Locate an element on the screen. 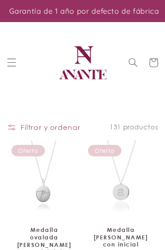 The height and width of the screenshot is (250, 165). span: Garantía de 1 año por defecto de fábrica is located at coordinates (84, 11).